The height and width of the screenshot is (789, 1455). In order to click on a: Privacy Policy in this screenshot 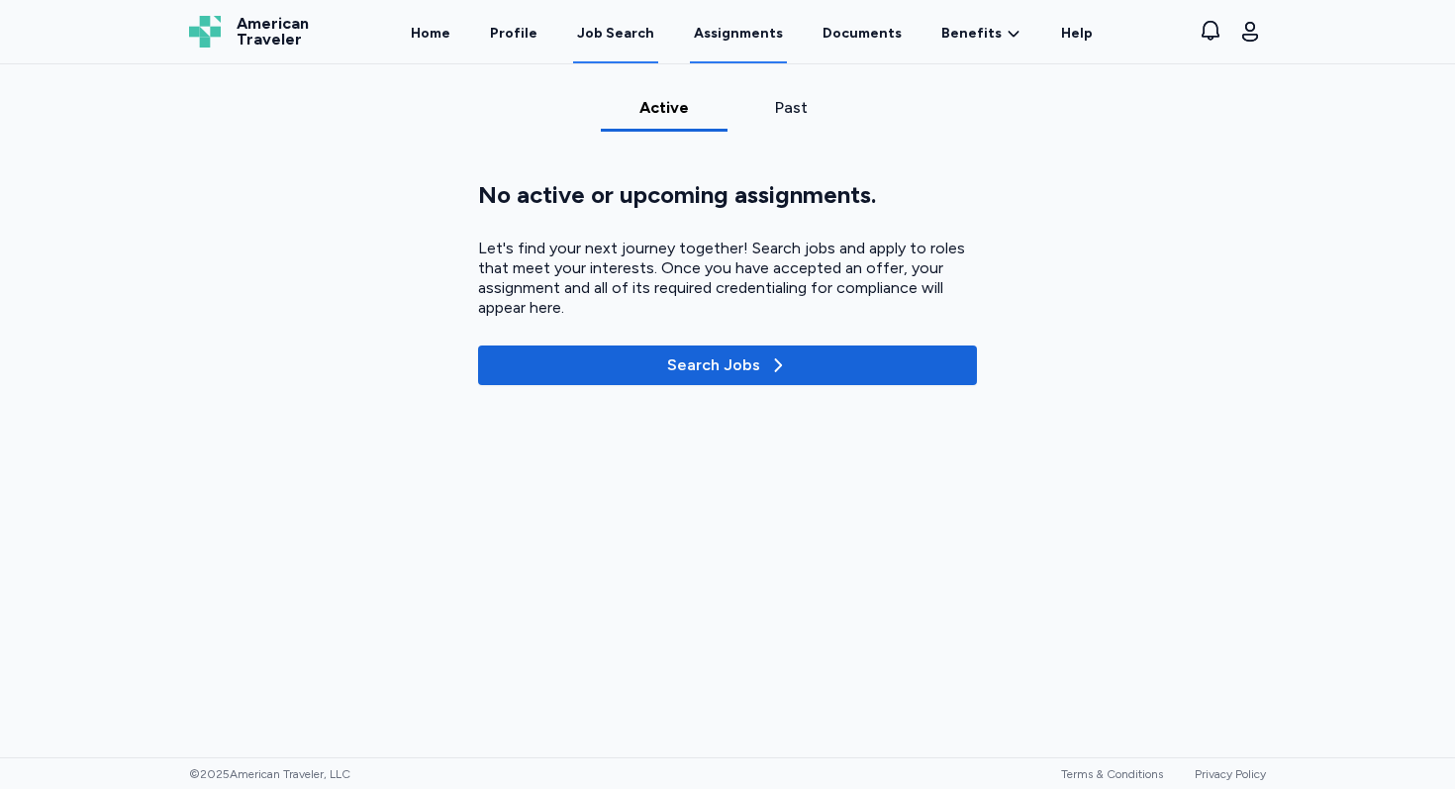, I will do `click(1230, 774)`.